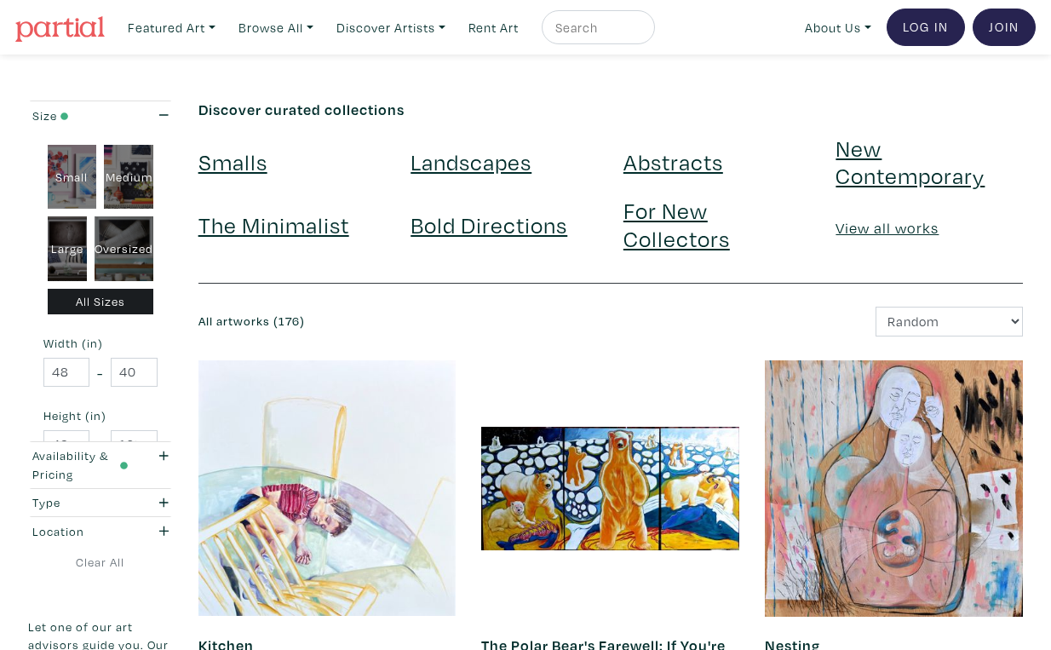 This screenshot has width=1051, height=650. I want to click on a: New Contemporary, so click(910, 161).